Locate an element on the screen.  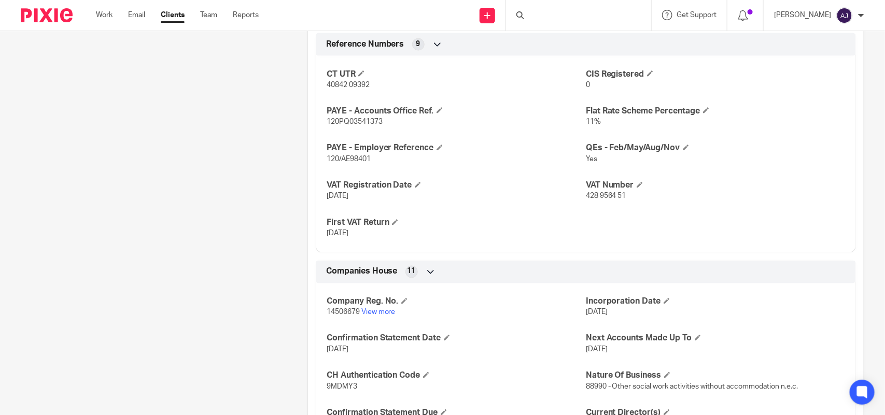
a: Reports is located at coordinates (246, 15).